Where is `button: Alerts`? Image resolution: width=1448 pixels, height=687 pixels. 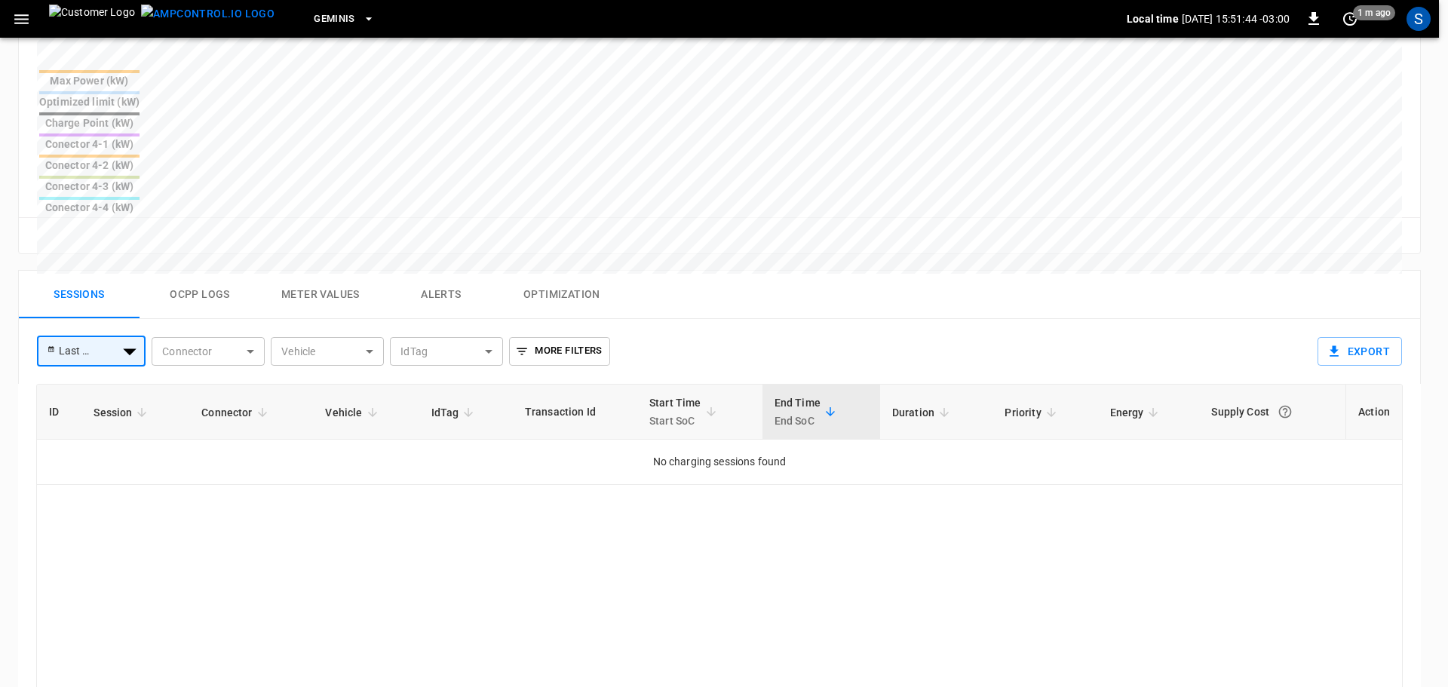
button: Alerts is located at coordinates (441, 295).